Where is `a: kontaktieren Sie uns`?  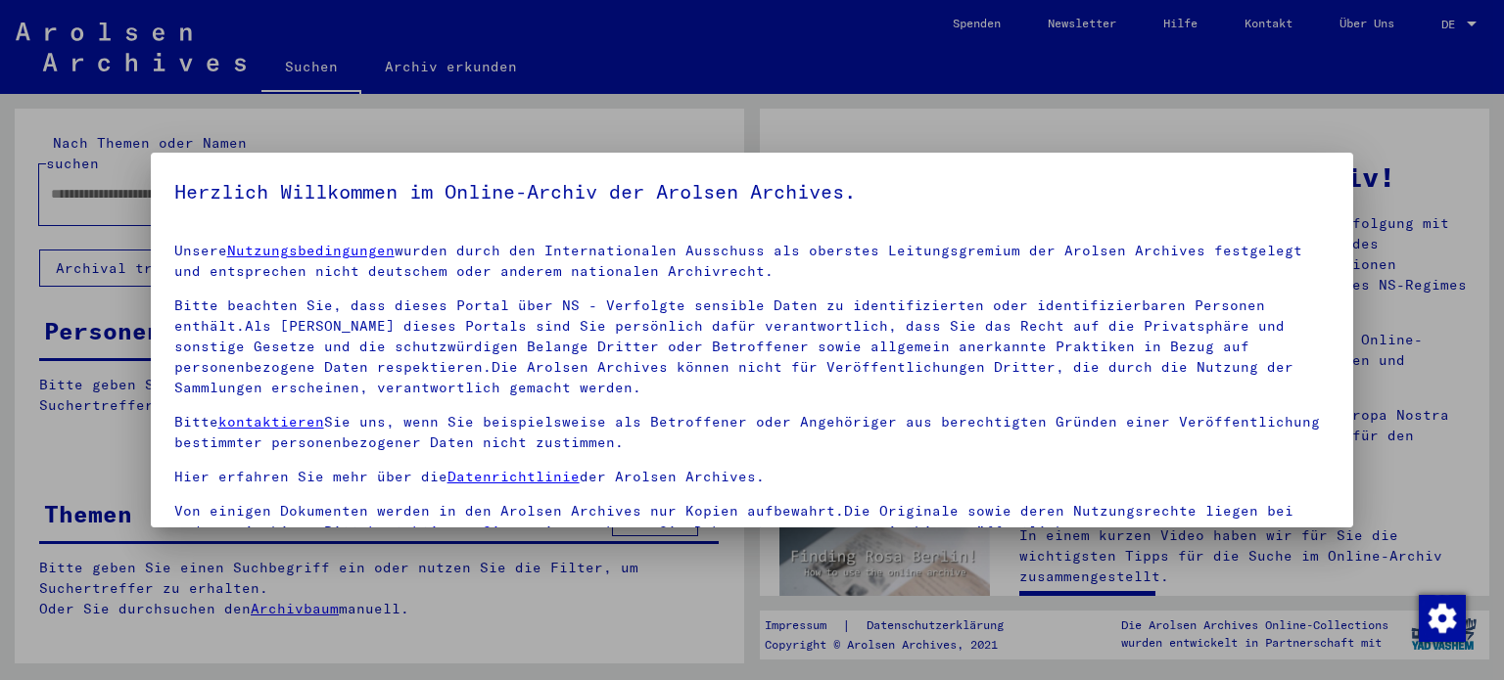 a: kontaktieren Sie uns is located at coordinates (456, 532).